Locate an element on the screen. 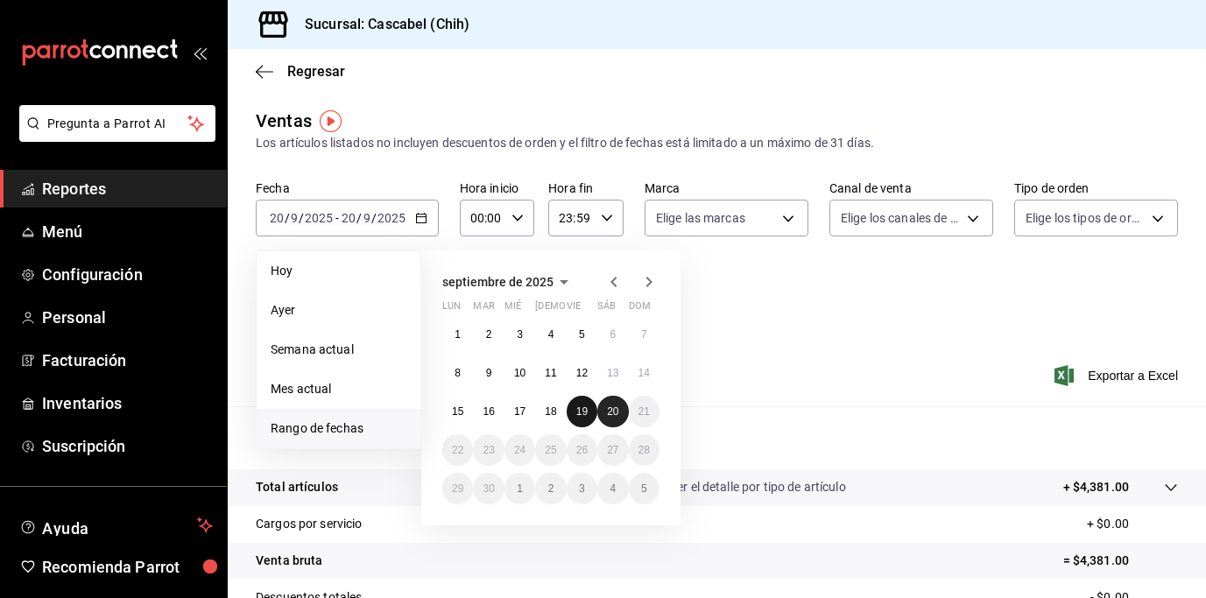 Image resolution: width=1206 pixels, height=598 pixels. button: 1 de septiembre de 2025 is located at coordinates (457, 334).